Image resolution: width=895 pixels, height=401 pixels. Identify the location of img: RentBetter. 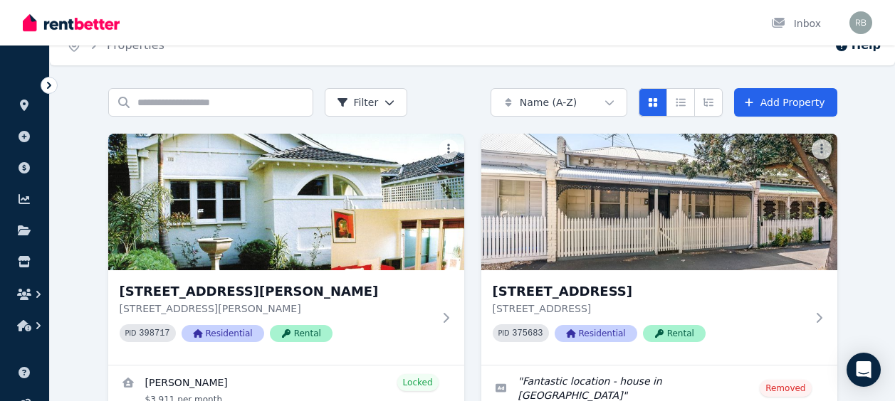
(71, 23).